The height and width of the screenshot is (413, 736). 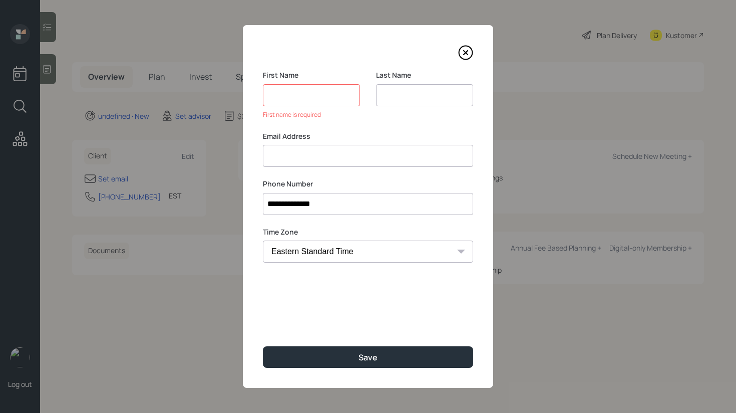 What do you see at coordinates (425, 75) in the screenshot?
I see `label: Last Name` at bounding box center [425, 75].